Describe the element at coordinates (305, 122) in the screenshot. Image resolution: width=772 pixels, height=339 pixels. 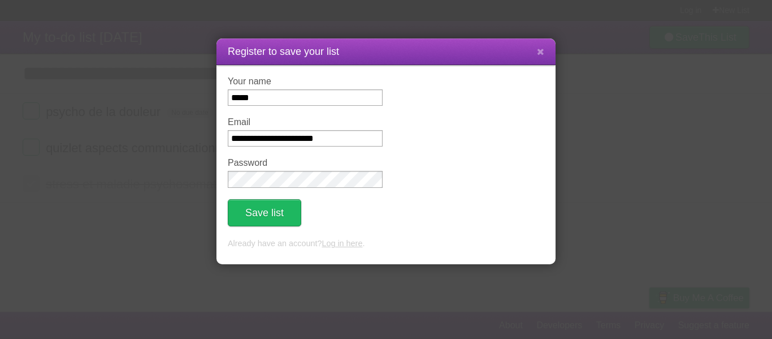
I see `label: Email` at that location.